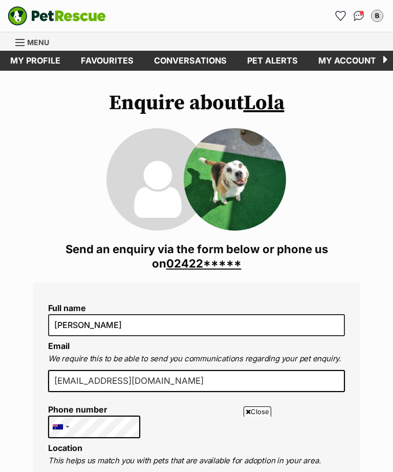  I want to click on label: Email, so click(59, 346).